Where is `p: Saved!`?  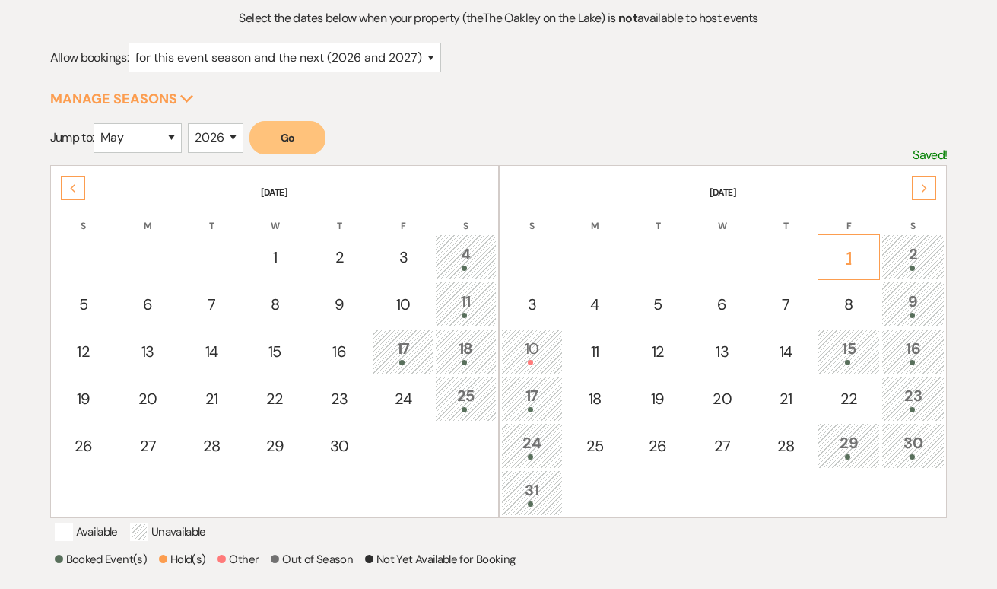
p: Saved! is located at coordinates (930, 155).